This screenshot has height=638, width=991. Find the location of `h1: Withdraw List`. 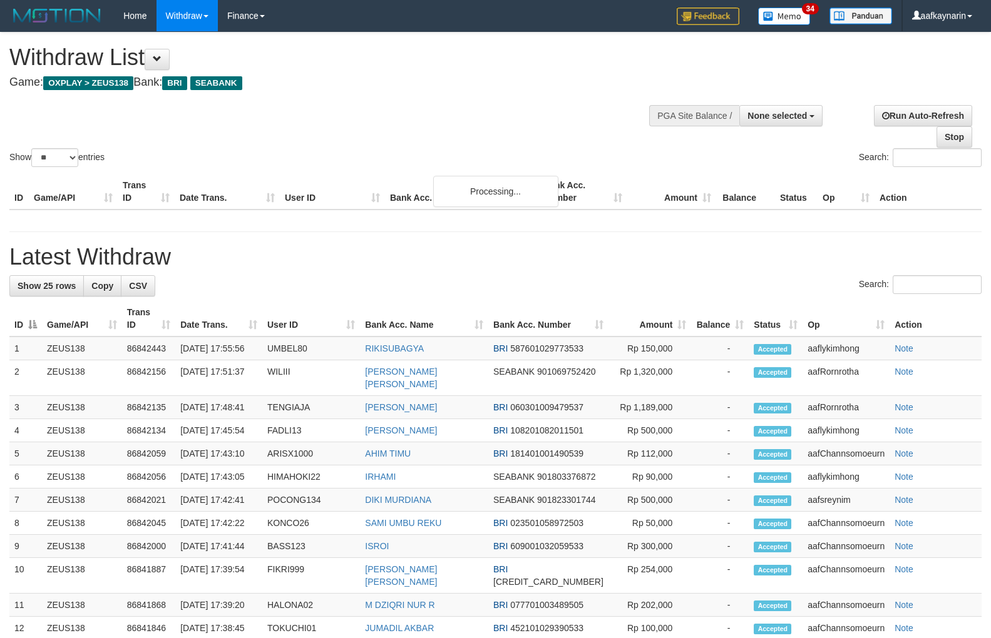

h1: Withdraw List is located at coordinates (329, 58).